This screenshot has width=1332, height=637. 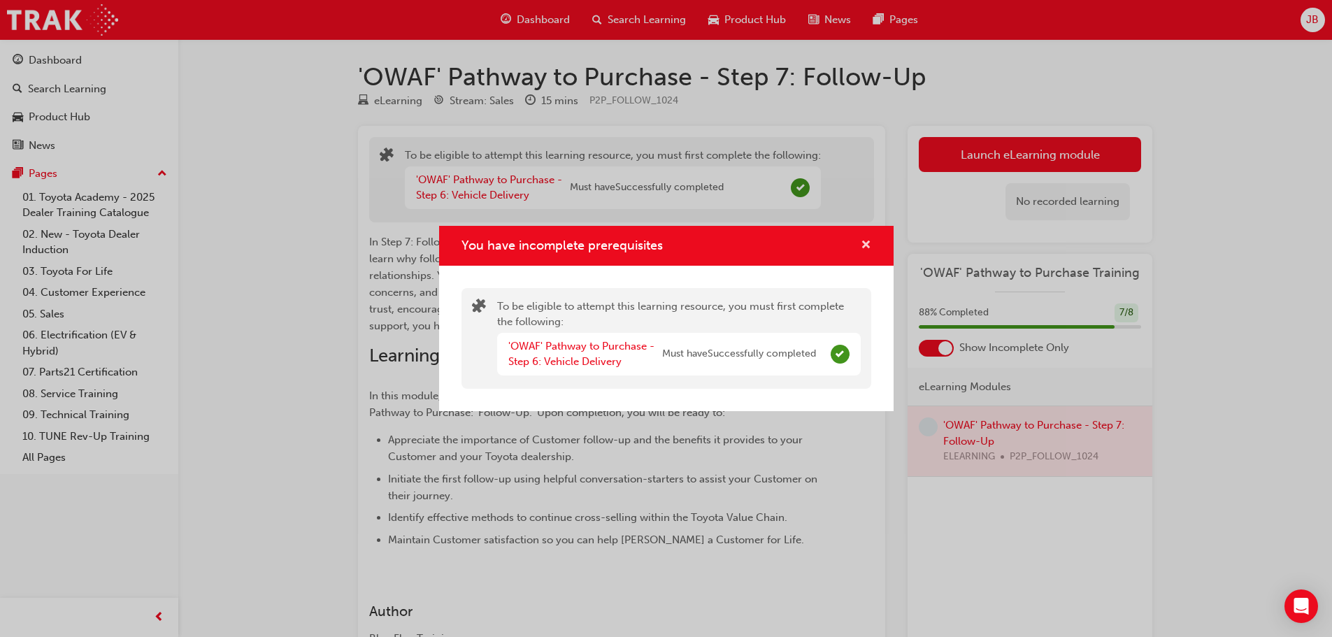 I want to click on div: To be eligible to attempt this learning resource, you must first complete the following:, so click(x=679, y=338).